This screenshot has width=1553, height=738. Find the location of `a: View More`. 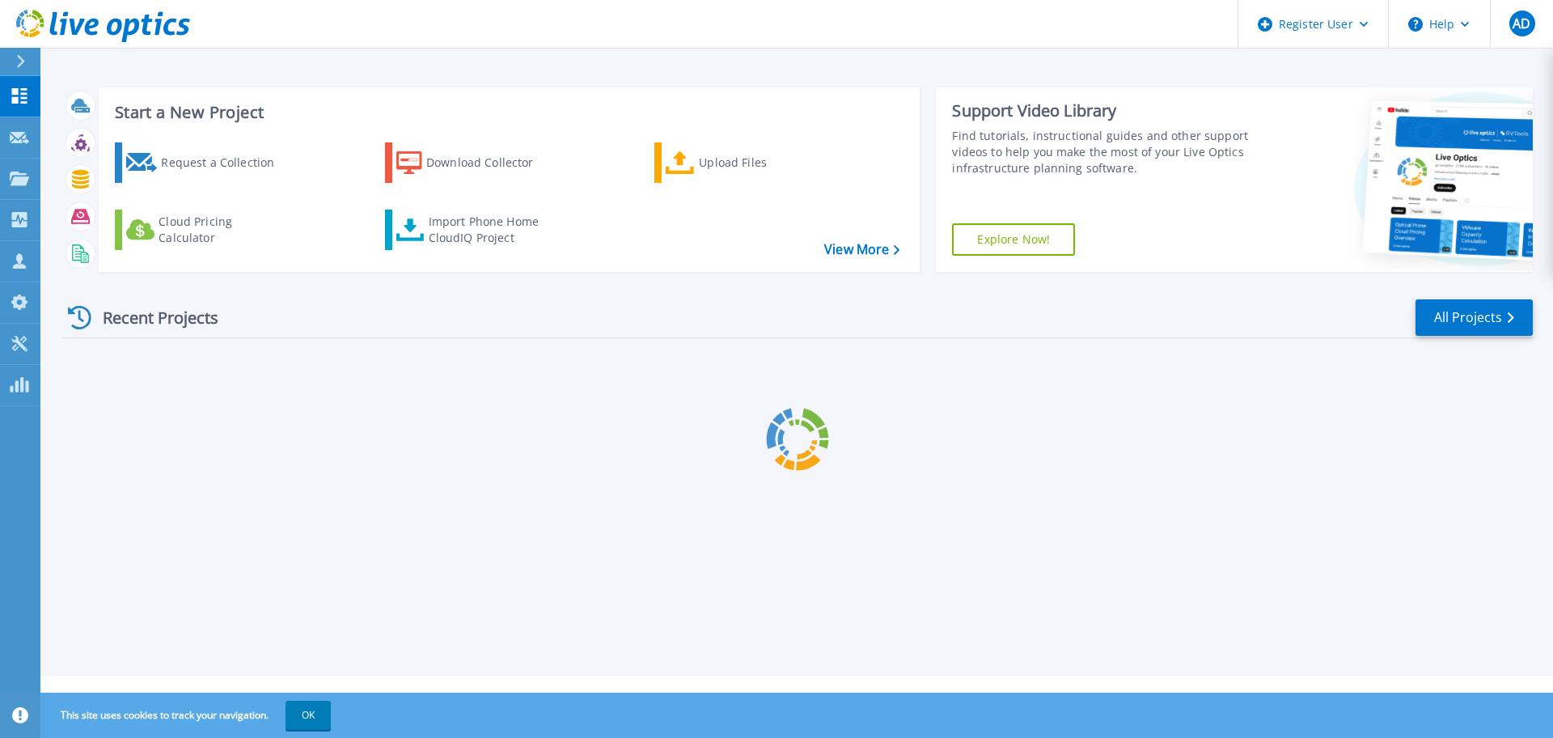

a: View More is located at coordinates (861, 249).